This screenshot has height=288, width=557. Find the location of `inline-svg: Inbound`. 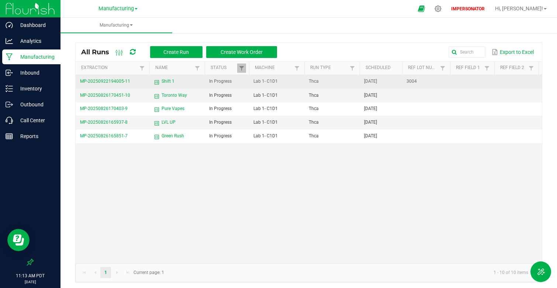

inline-svg: Inbound is located at coordinates (9, 73).